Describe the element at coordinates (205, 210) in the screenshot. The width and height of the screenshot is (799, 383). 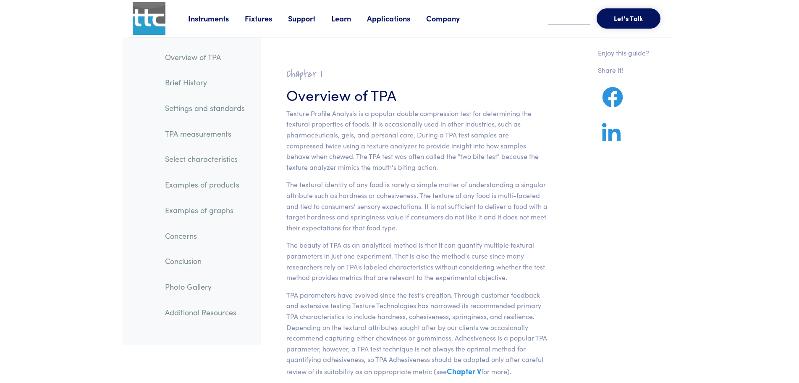
I see `a: Examples of graphs` at that location.